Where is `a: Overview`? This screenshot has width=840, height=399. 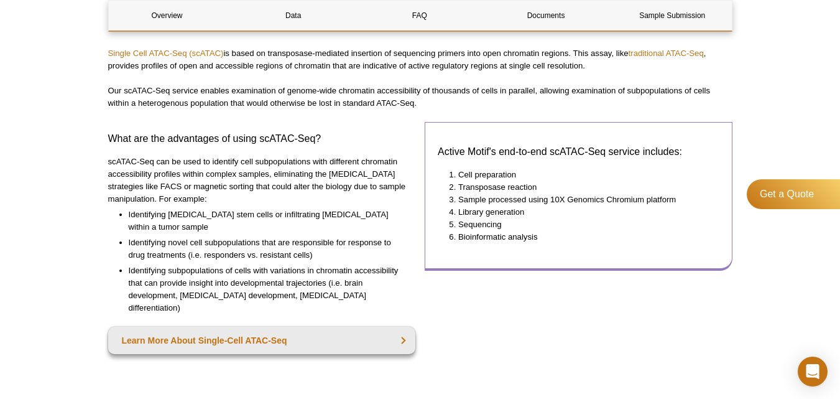
a: Overview is located at coordinates (167, 16).